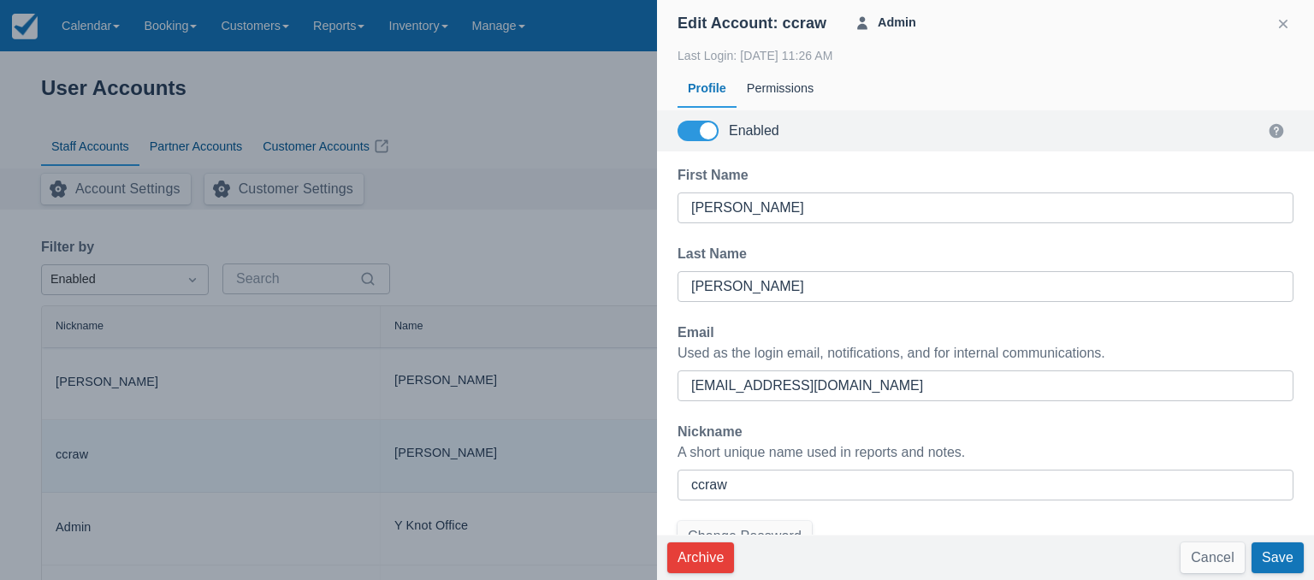 Image resolution: width=1314 pixels, height=580 pixels. Describe the element at coordinates (744, 537) in the screenshot. I see `button: Change Password` at that location.